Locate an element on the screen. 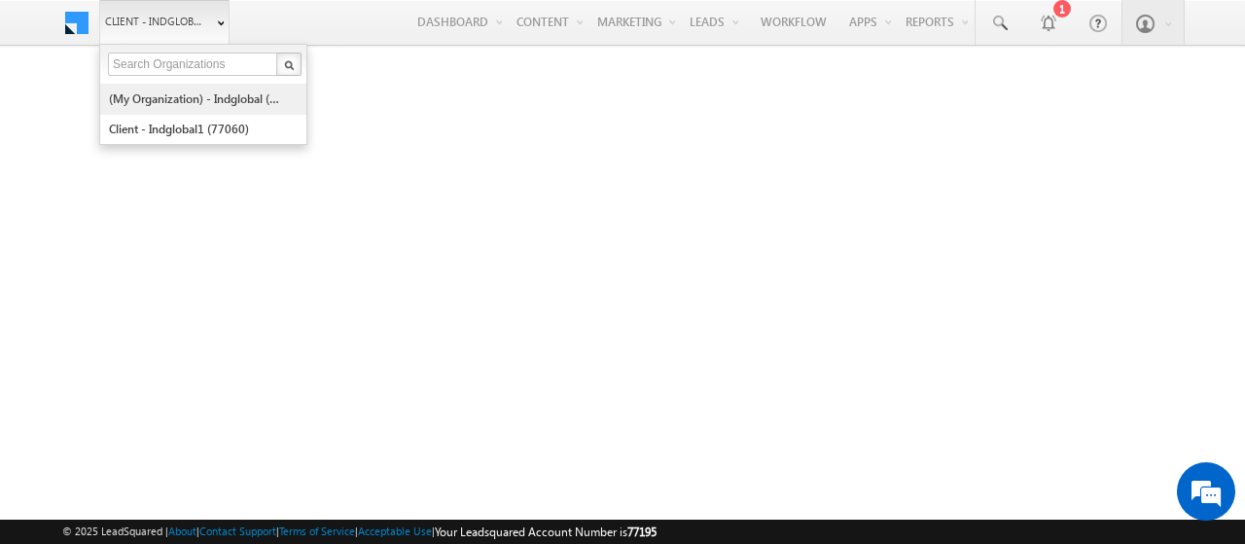  span: © 2025 LeadSquared | | | | | is located at coordinates (359, 531).